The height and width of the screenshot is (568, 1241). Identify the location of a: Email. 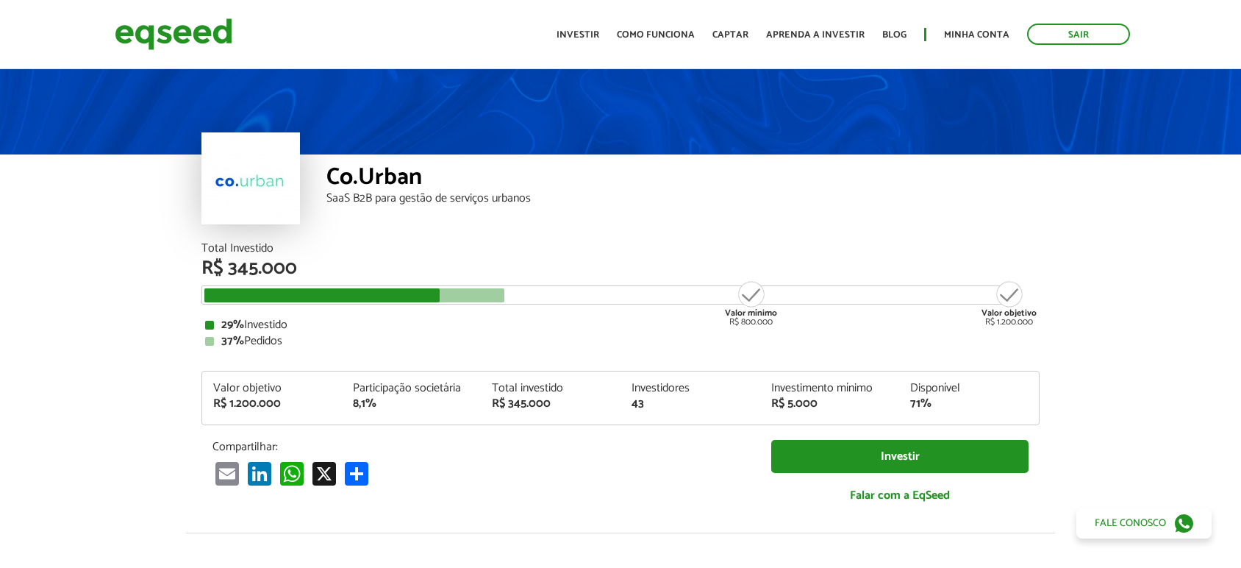
(227, 473).